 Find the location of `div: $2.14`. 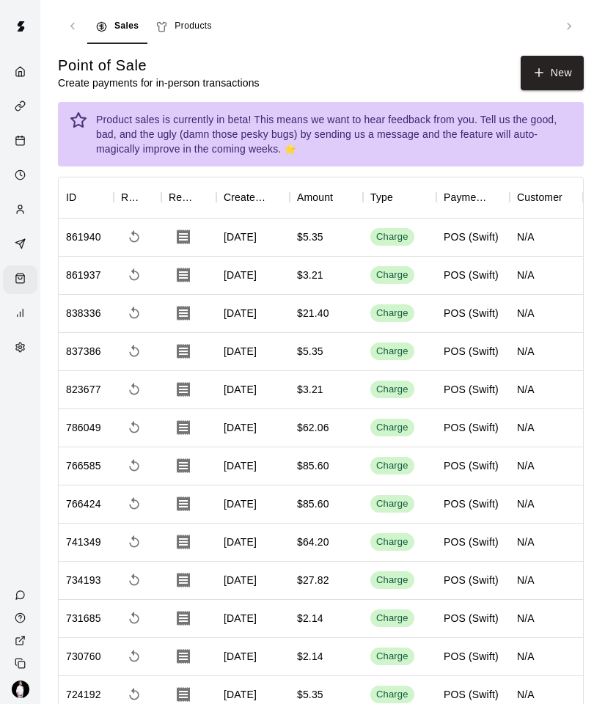

div: $2.14 is located at coordinates (310, 618).